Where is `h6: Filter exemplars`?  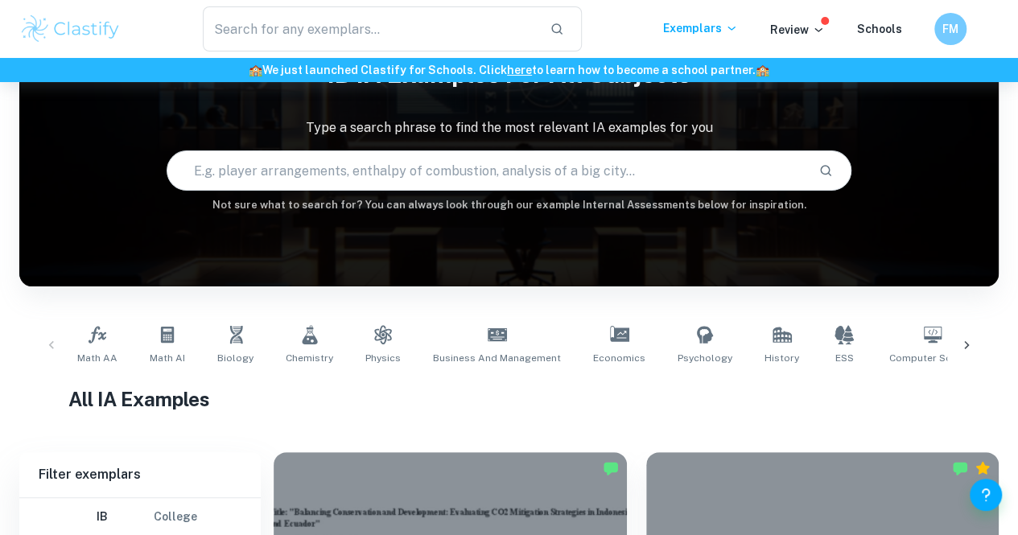 h6: Filter exemplars is located at coordinates (140, 475).